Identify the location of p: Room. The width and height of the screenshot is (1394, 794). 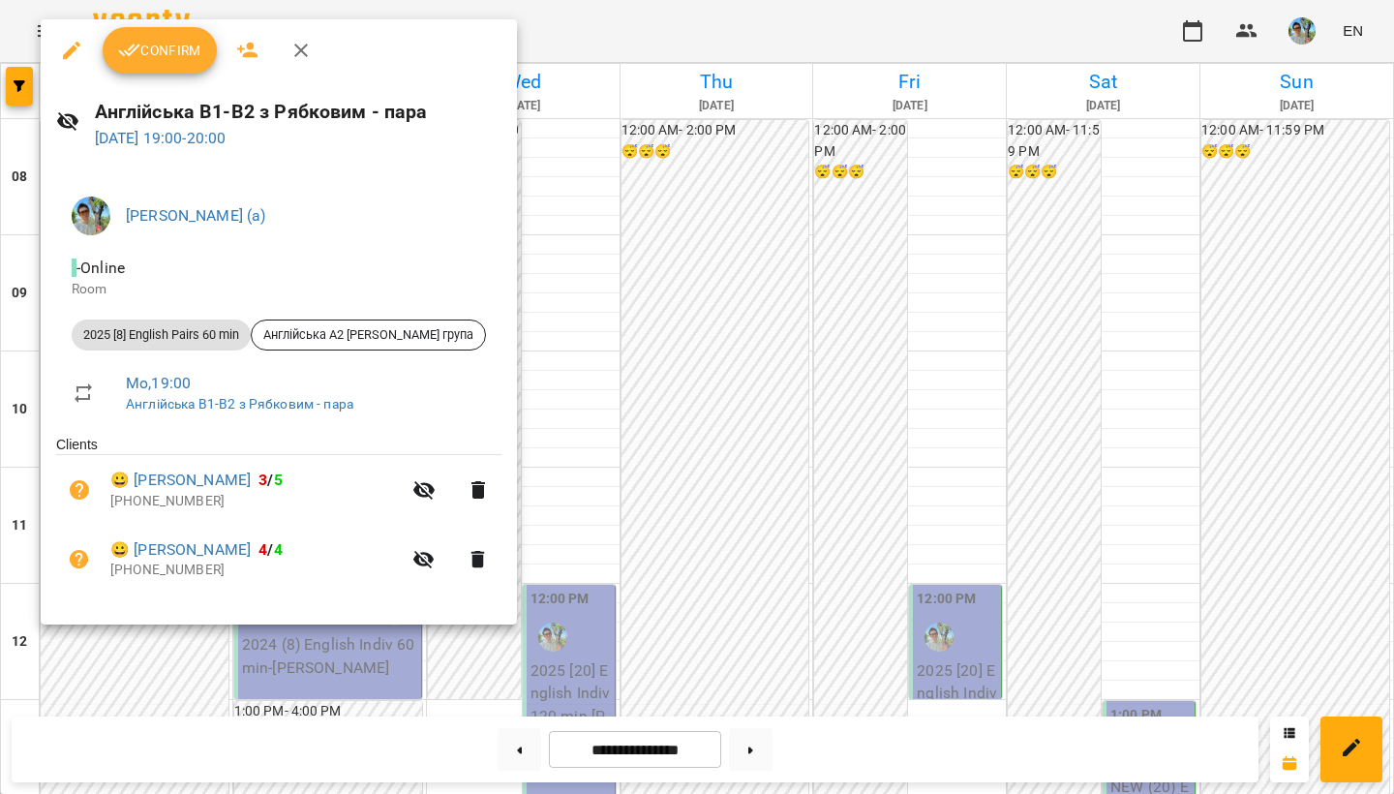
(279, 289).